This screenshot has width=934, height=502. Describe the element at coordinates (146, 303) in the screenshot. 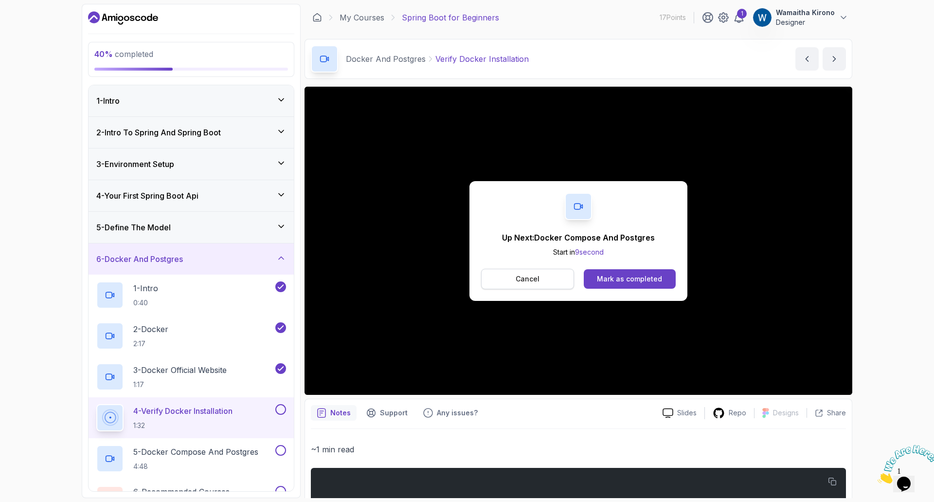

I see `p: 0:40` at that location.